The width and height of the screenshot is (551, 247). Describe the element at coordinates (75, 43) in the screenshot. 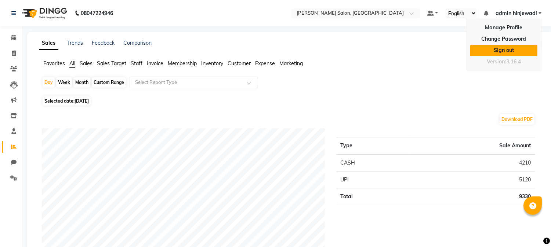

I see `a: Trends` at that location.